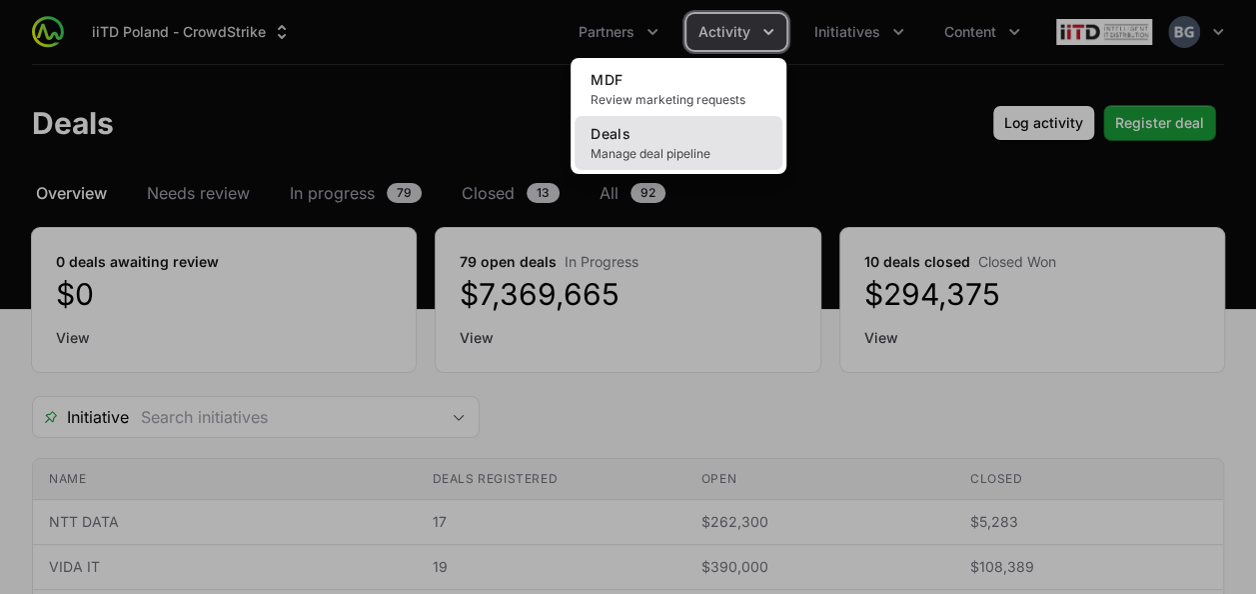  What do you see at coordinates (607, 79) in the screenshot?
I see `span: MDF` at bounding box center [607, 79].